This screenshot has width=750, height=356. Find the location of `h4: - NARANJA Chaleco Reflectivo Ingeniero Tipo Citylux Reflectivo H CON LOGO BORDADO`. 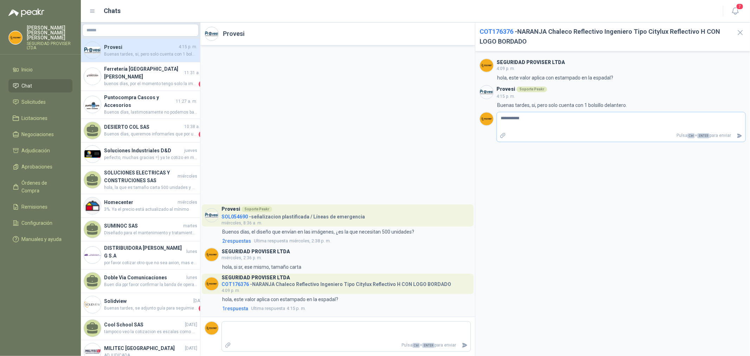

h4: - NARANJA Chaleco Reflectivo Ingeniero Tipo Citylux Reflectivo H CON LOGO BORDADO is located at coordinates (336, 283).